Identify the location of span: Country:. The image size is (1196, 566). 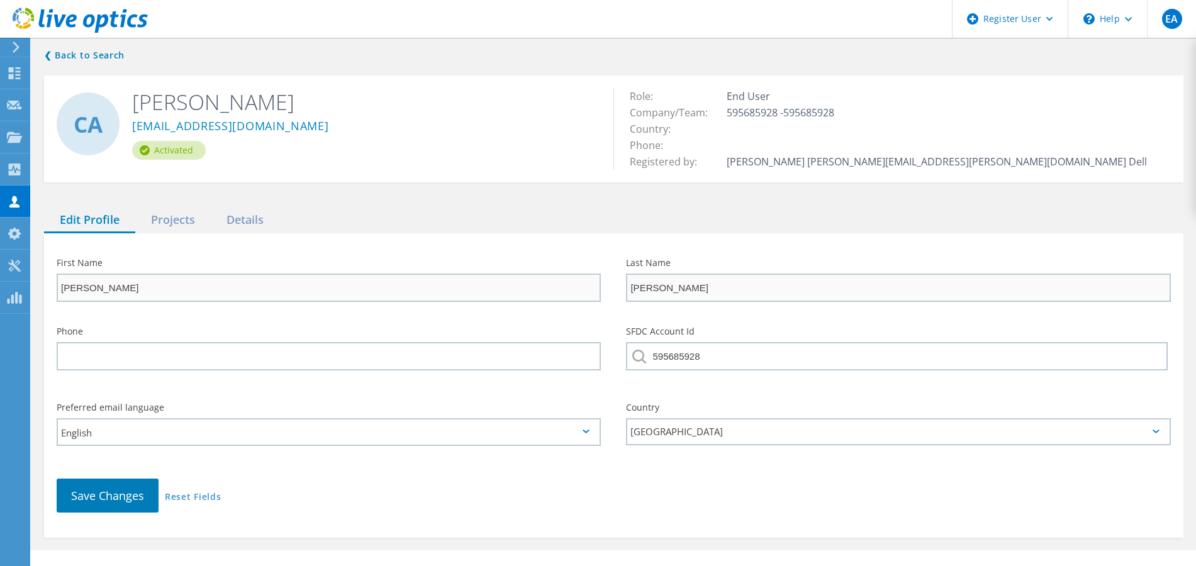
(656, 129).